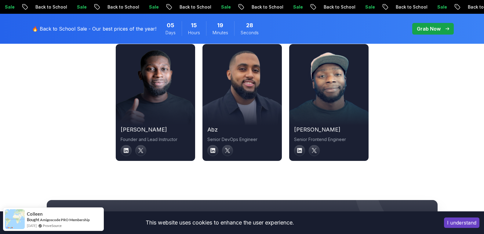 Image resolution: width=484 pixels, height=234 pixels. Describe the element at coordinates (220, 222) in the screenshot. I see `div: This website uses cookies to enhance the user experience.` at that location.